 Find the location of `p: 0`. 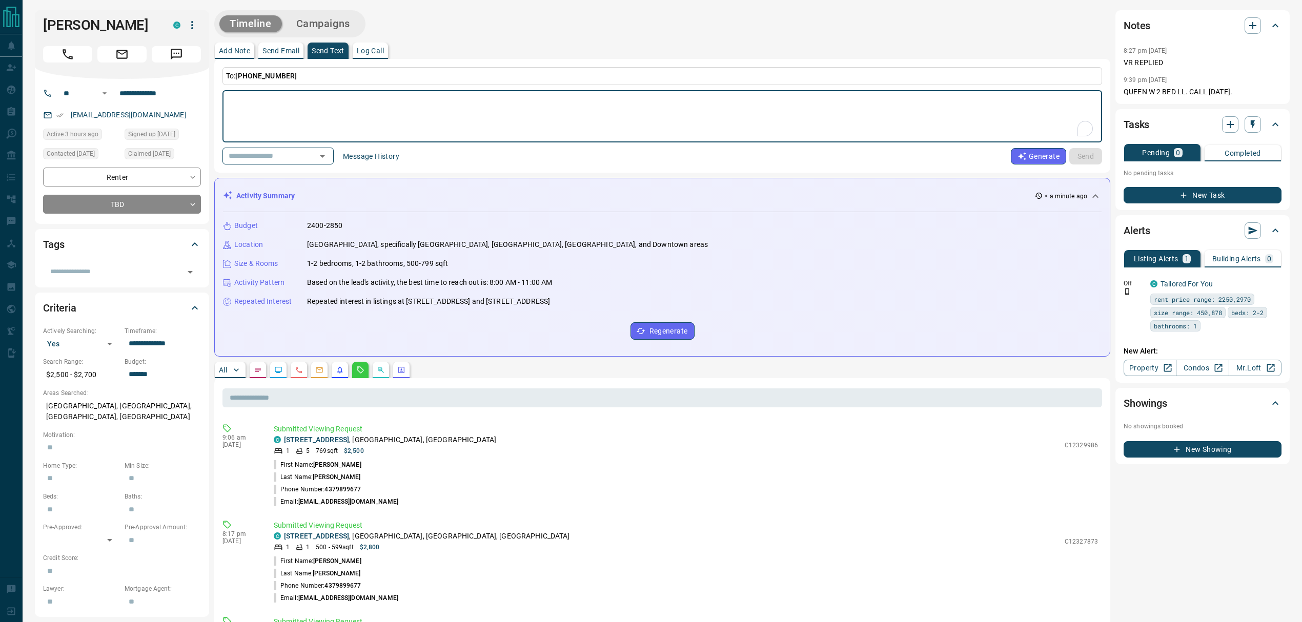

p: 0 is located at coordinates (1178, 153).